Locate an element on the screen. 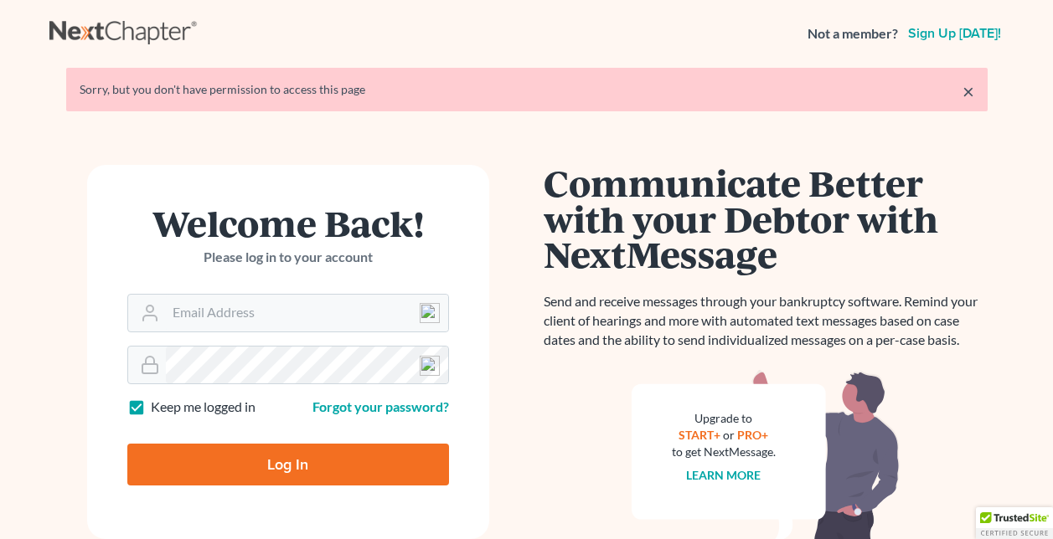  a: START+ is located at coordinates (699, 435).